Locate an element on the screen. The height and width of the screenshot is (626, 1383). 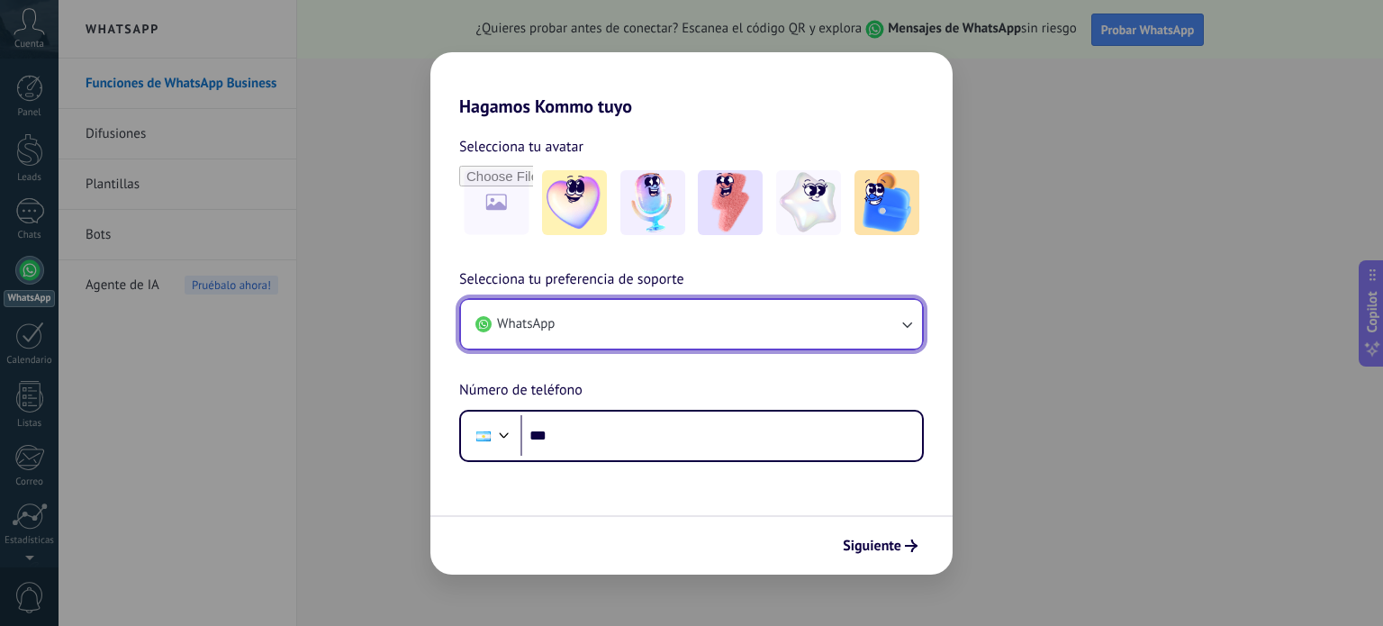
button: WhatsApp is located at coordinates (692, 324).